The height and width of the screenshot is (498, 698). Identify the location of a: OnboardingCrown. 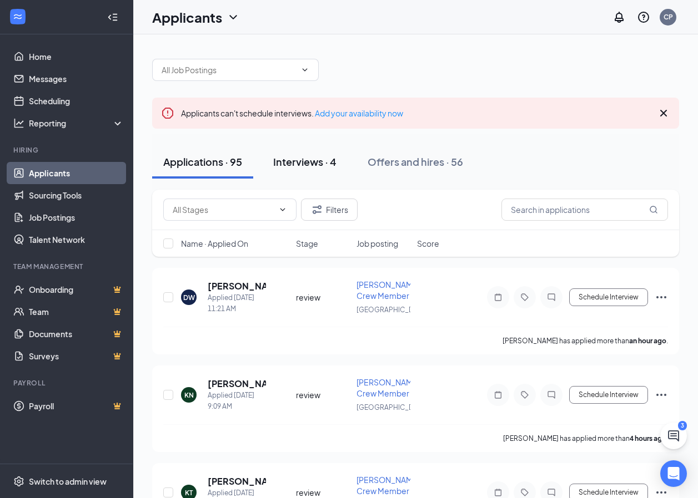
(76, 290).